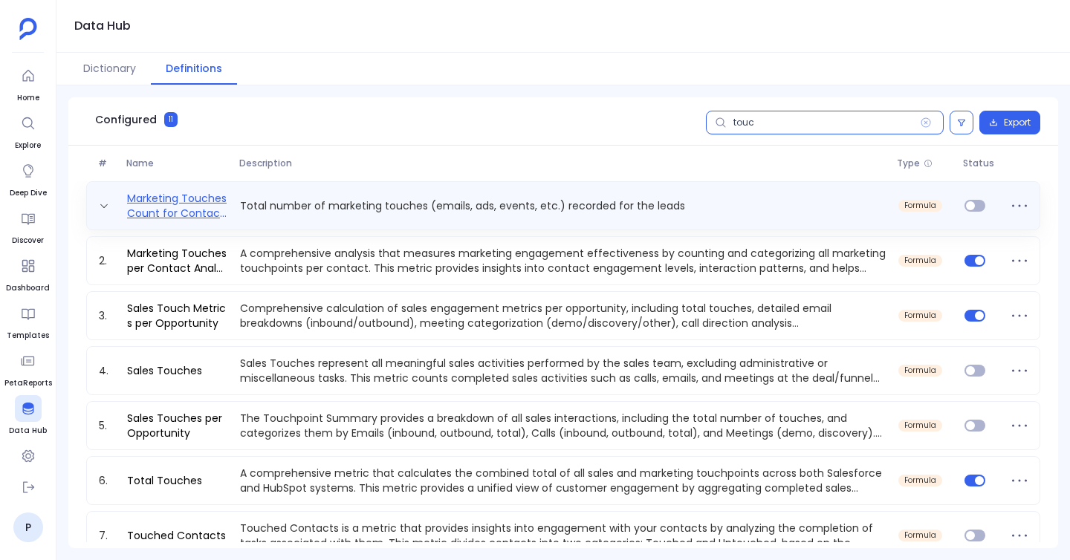  What do you see at coordinates (27, 431) in the screenshot?
I see `span: Data Hub` at bounding box center [27, 431].